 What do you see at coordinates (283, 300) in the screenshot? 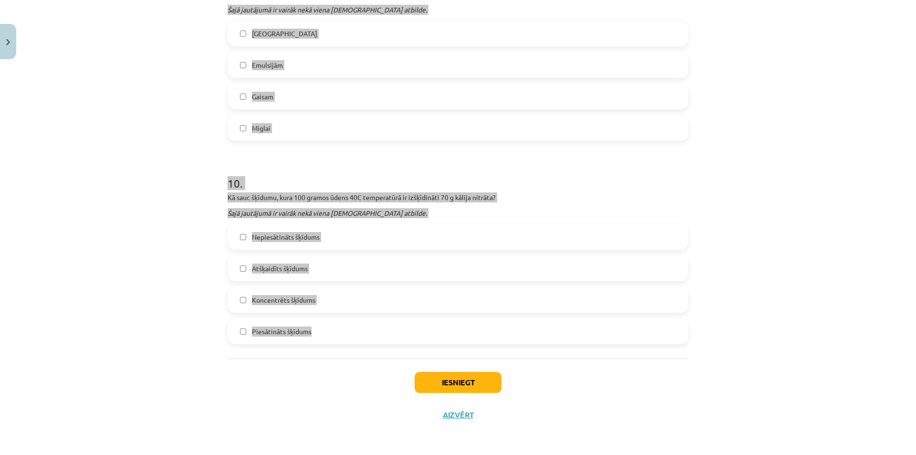
I see `span: Koncentrēts šķīdums` at bounding box center [283, 300].